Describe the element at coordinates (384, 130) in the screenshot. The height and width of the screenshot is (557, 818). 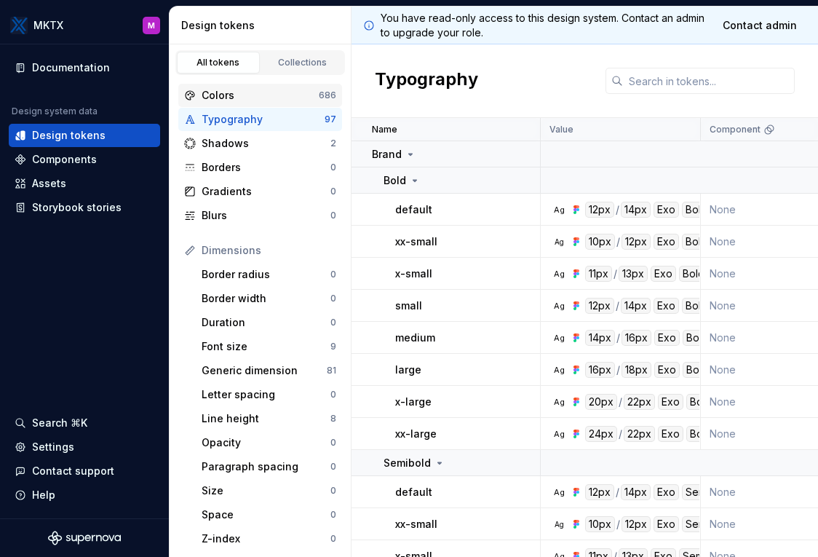
I see `p: Name` at that location.